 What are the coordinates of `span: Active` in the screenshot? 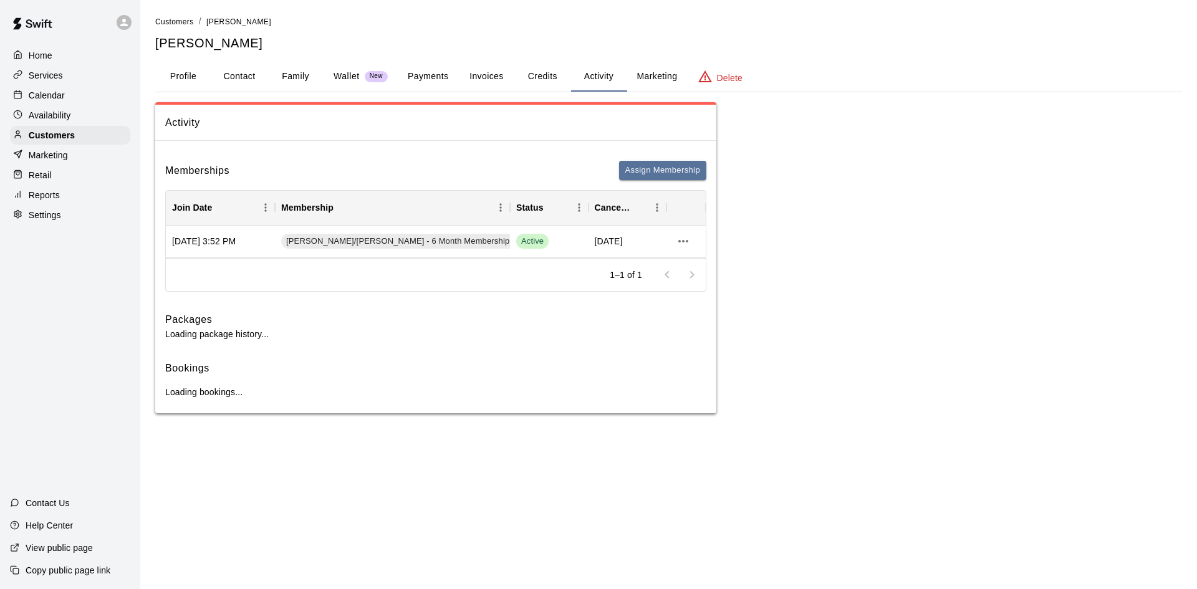 It's located at (532, 241).